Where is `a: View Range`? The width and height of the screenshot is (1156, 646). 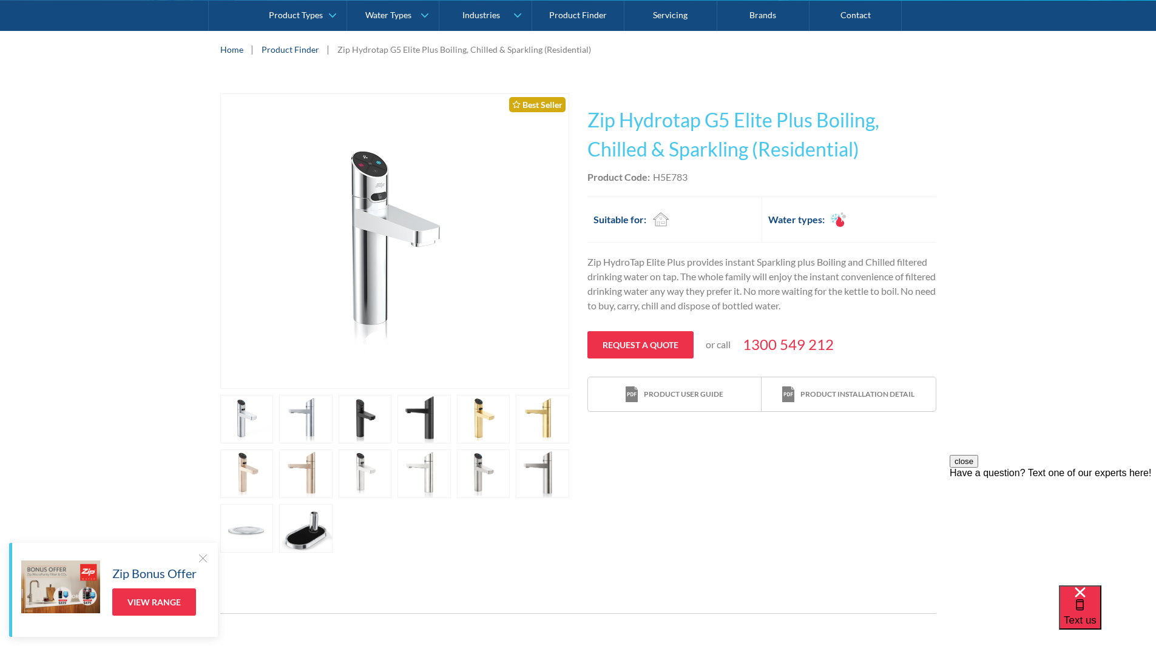
a: View Range is located at coordinates (154, 602).